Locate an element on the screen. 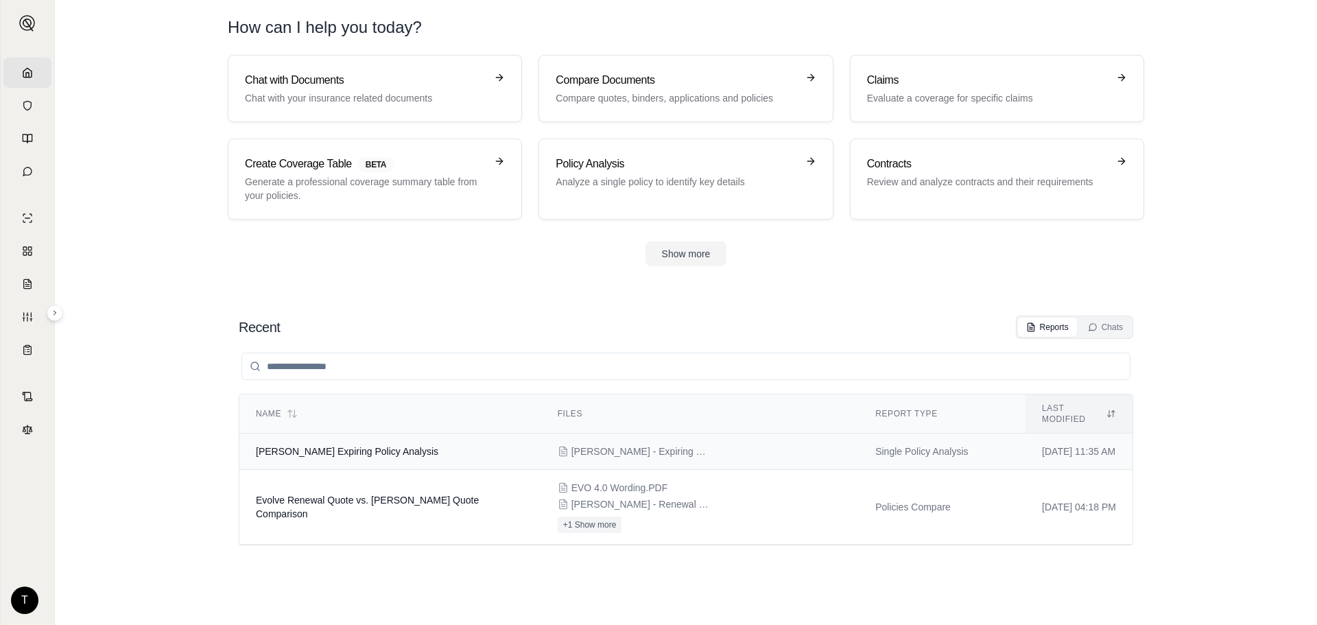 Image resolution: width=1317 pixels, height=625 pixels. h2: Recent is located at coordinates (259, 327).